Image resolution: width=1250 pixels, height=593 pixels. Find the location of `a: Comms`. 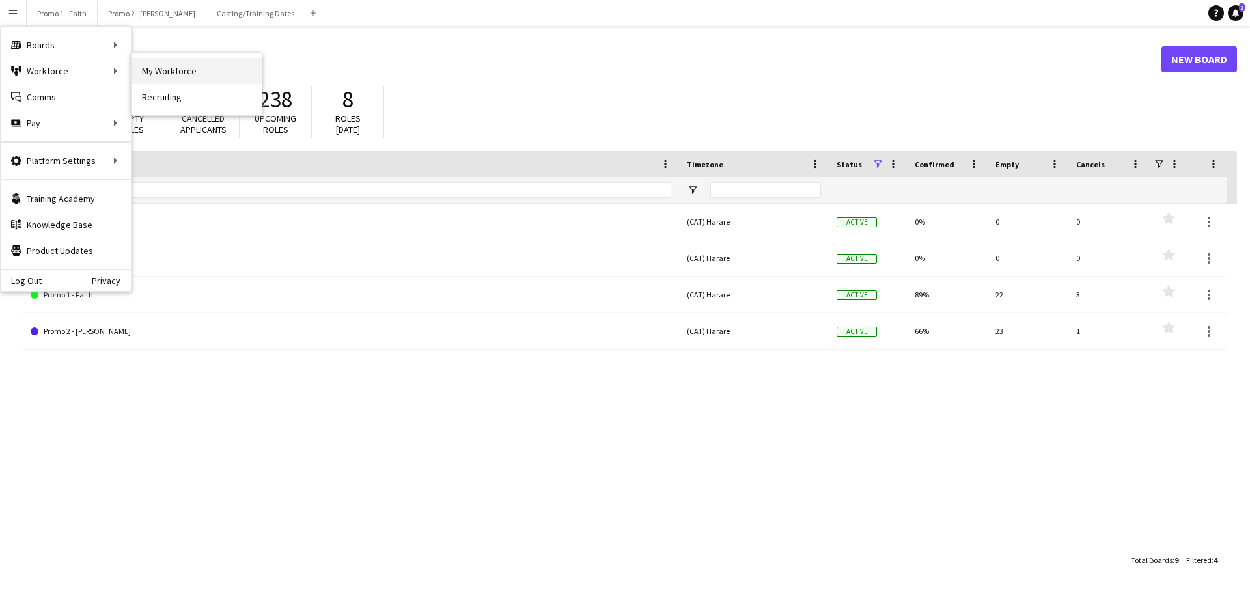

a: Comms is located at coordinates (66, 97).